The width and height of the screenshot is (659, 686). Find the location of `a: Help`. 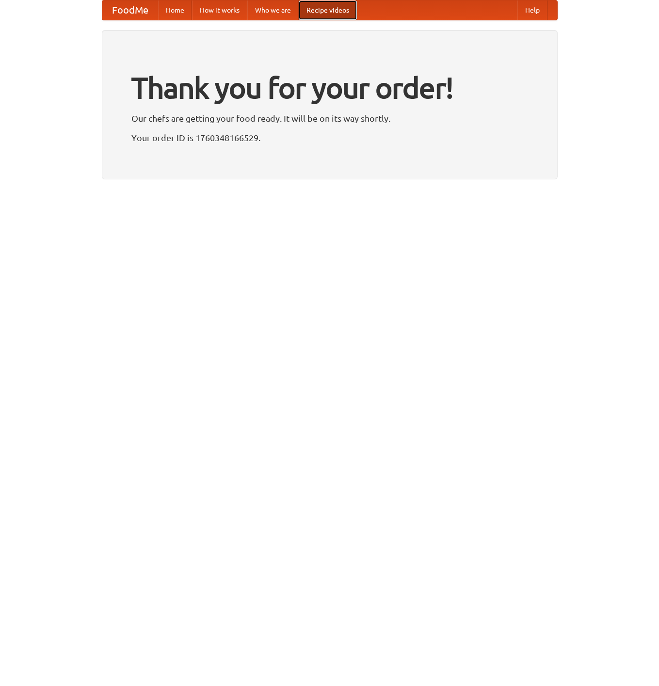

a: Help is located at coordinates (532, 10).